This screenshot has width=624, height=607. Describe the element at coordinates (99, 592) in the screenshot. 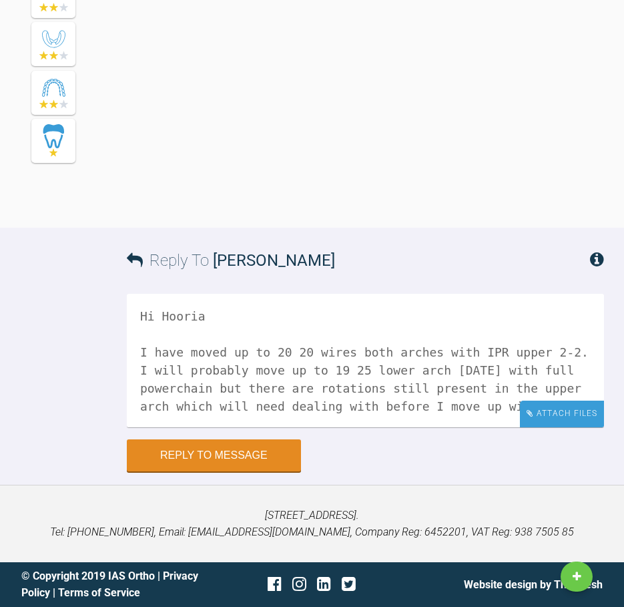

I see `a: Terms of Service` at that location.